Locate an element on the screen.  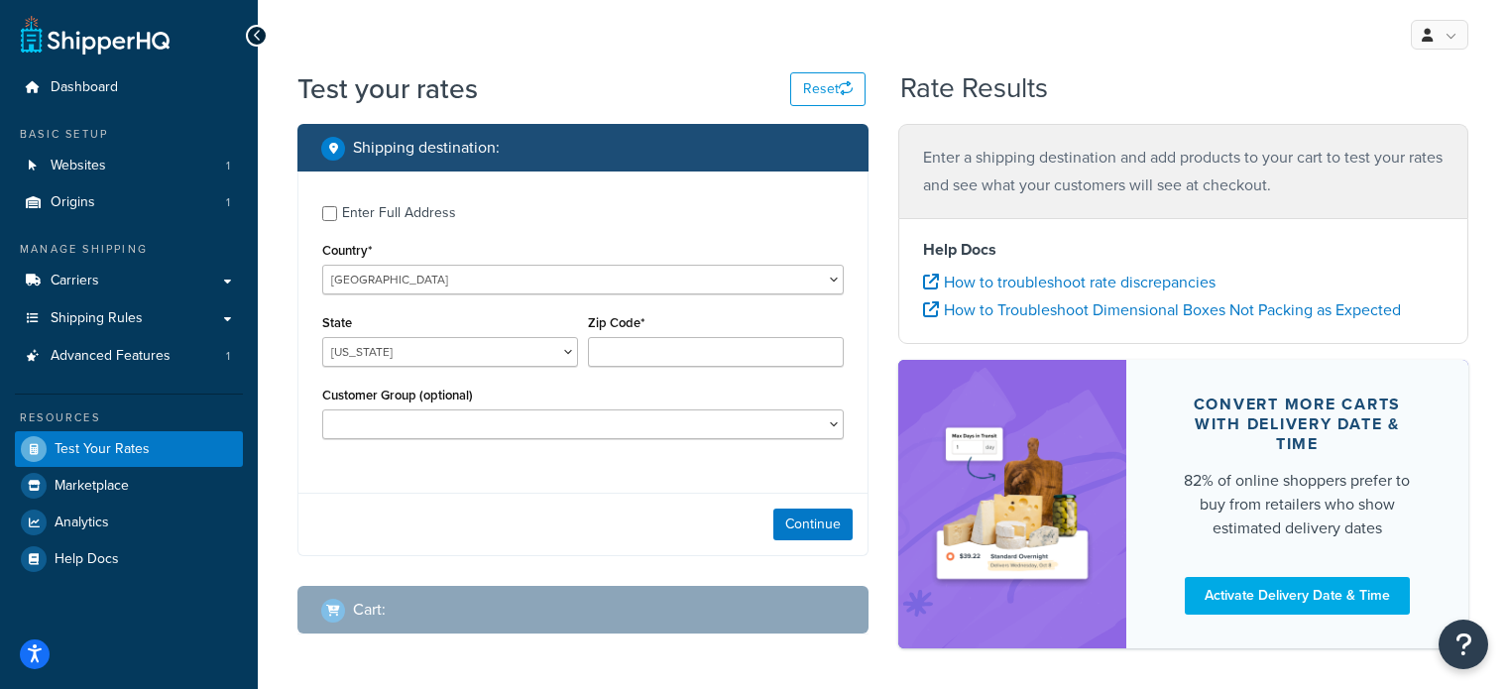
li: Websites is located at coordinates (129, 166).